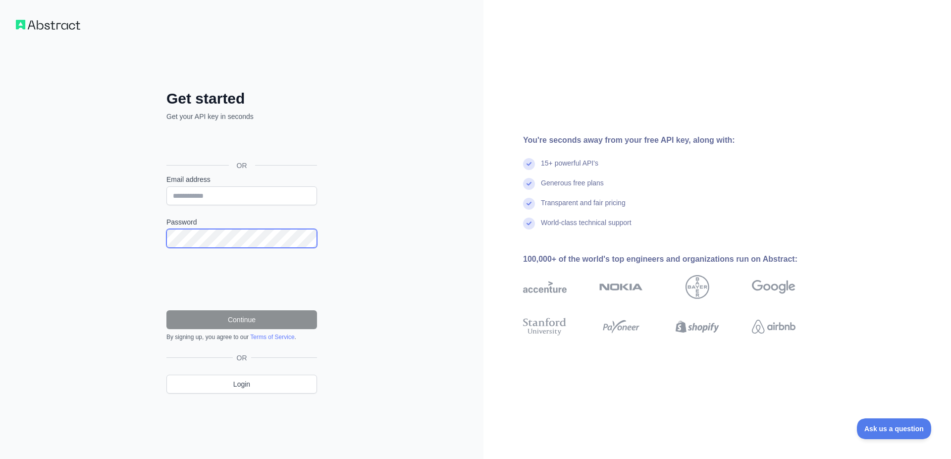  What do you see at coordinates (621, 287) in the screenshot?
I see `img: nokia` at bounding box center [621, 287].